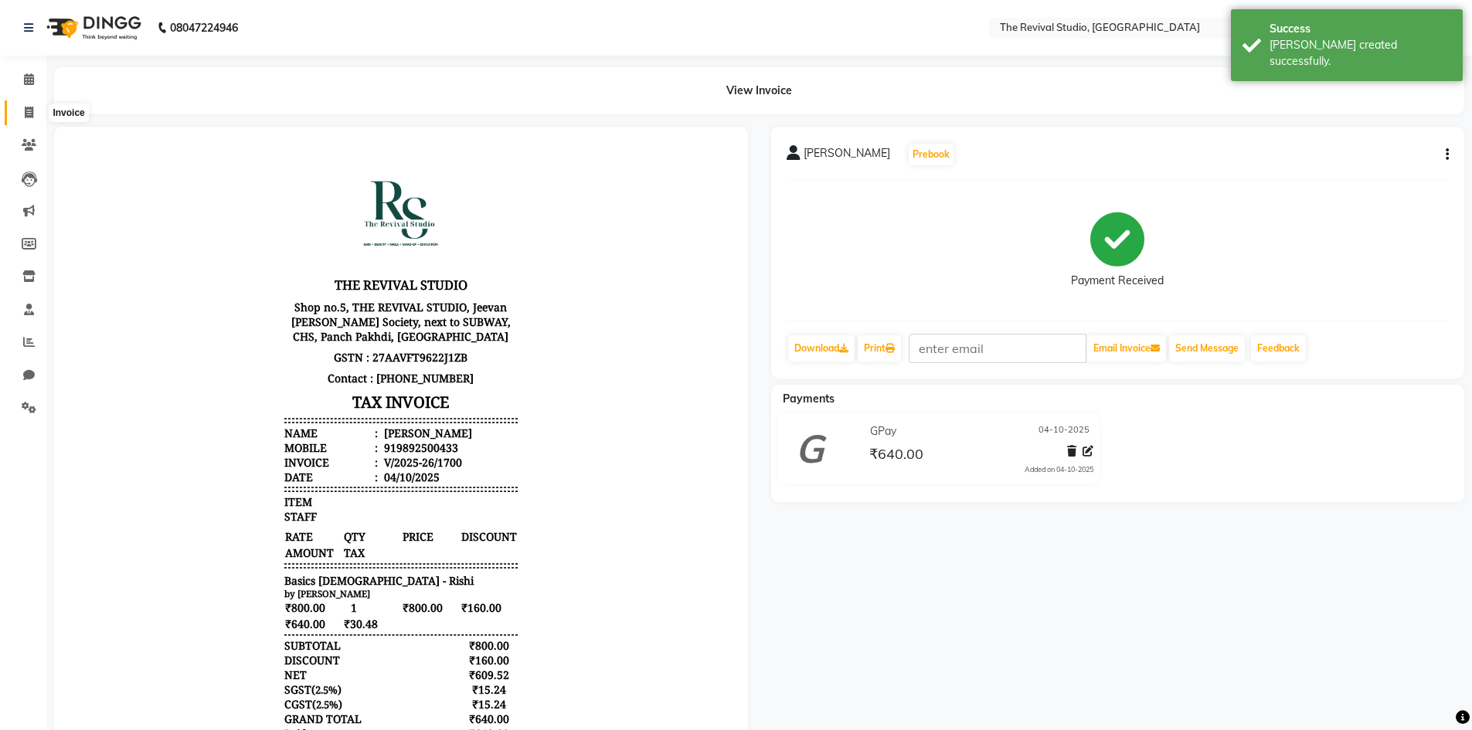 This screenshot has width=1472, height=730. I want to click on h3: TAX INVOICE, so click(332, 260).